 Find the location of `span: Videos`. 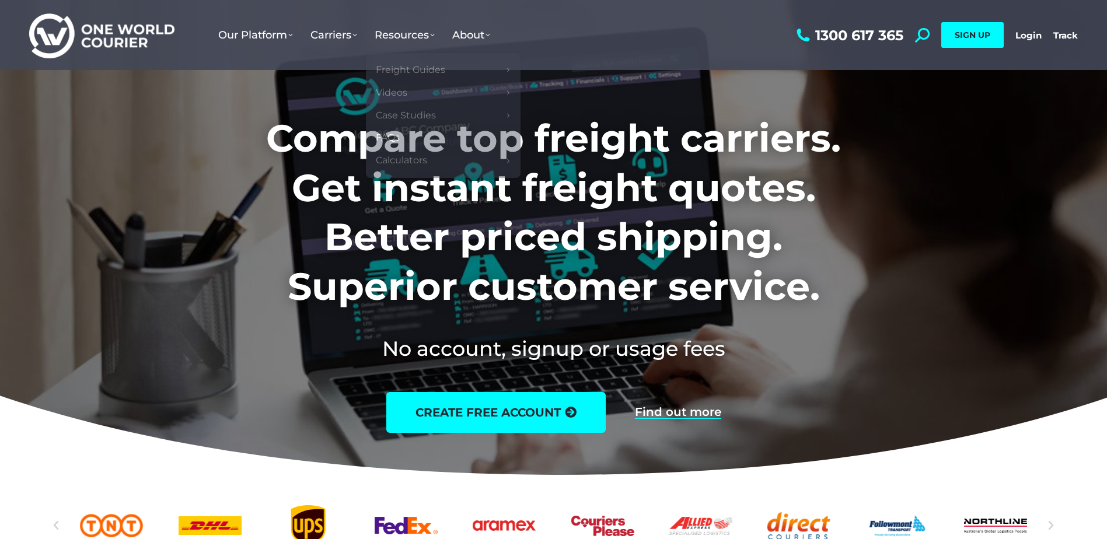

span: Videos is located at coordinates (392, 93).